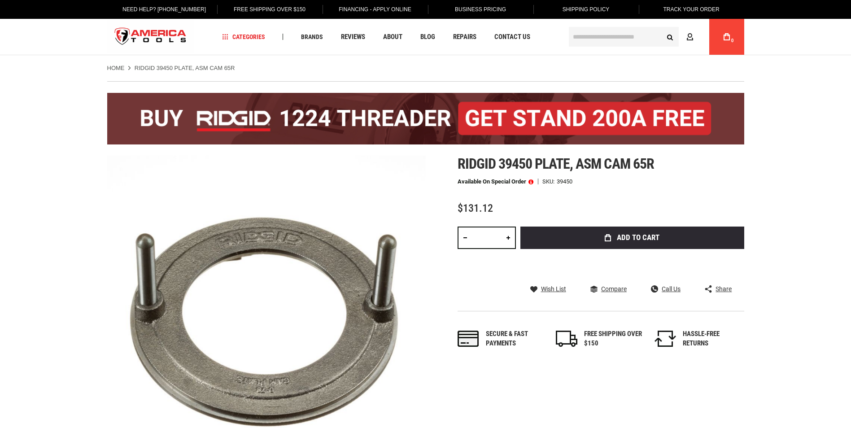 The image size is (851, 428). Describe the element at coordinates (426, 118) in the screenshot. I see `img: BOGO: Buy the RIDGID® 1224 Threader (26092), get the 92467 200A Stand FREE!` at that location.